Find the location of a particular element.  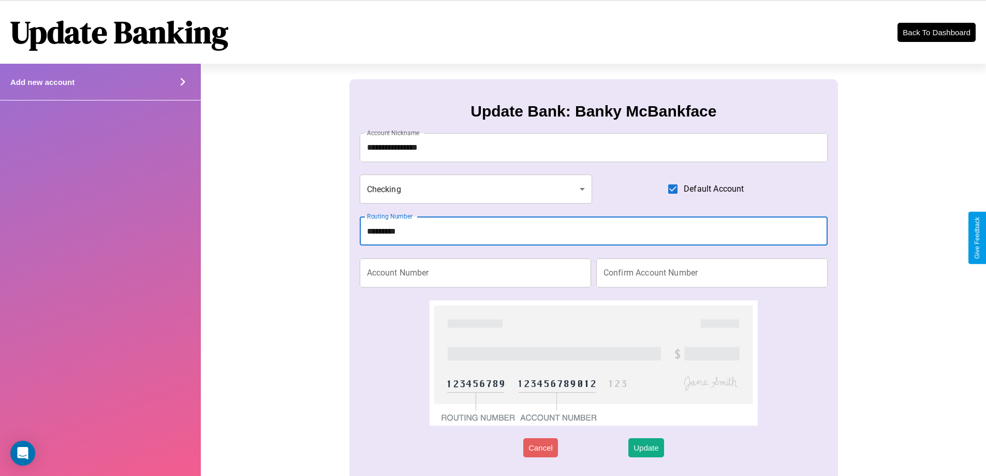

button: Update is located at coordinates (646, 447).